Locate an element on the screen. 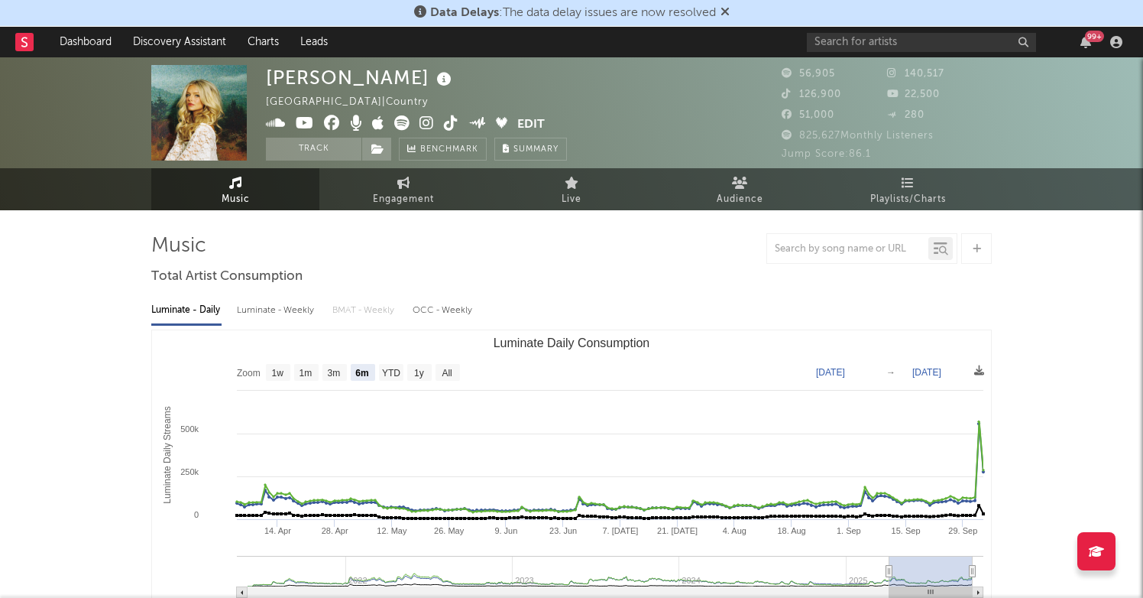 The height and width of the screenshot is (598, 1143). a: Audience is located at coordinates (740, 189).